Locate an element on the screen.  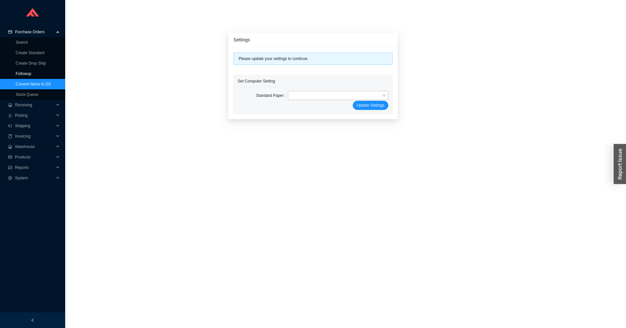
span: left is located at coordinates (33, 320).